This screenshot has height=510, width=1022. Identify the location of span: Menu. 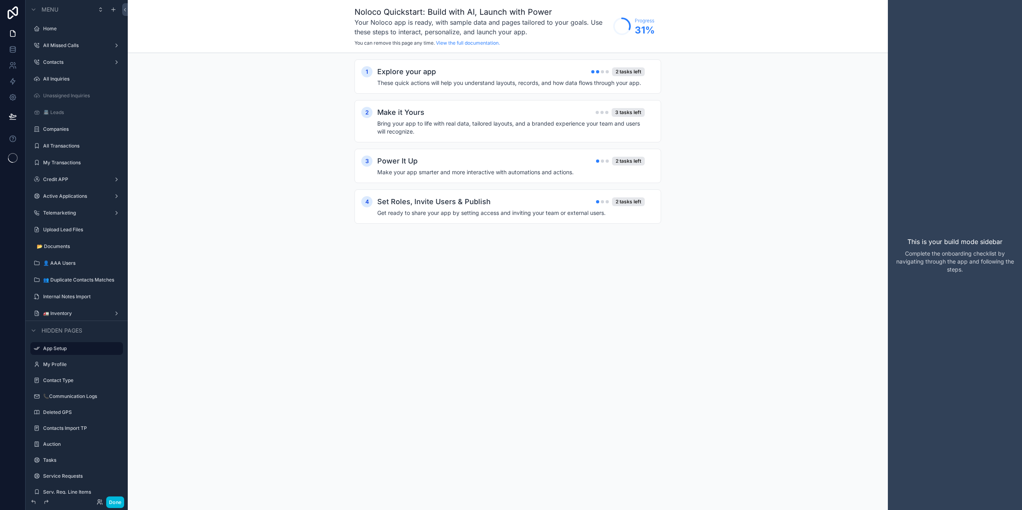
(50, 10).